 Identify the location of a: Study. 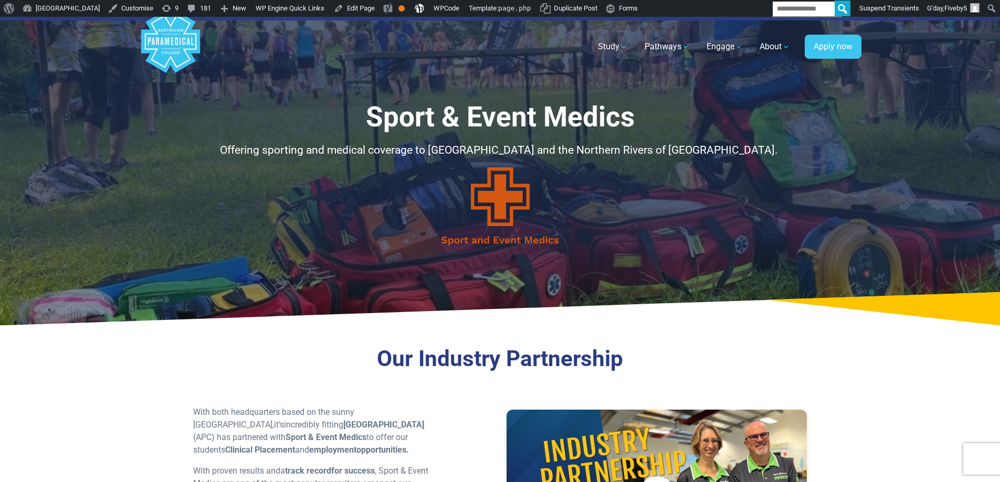
(612, 47).